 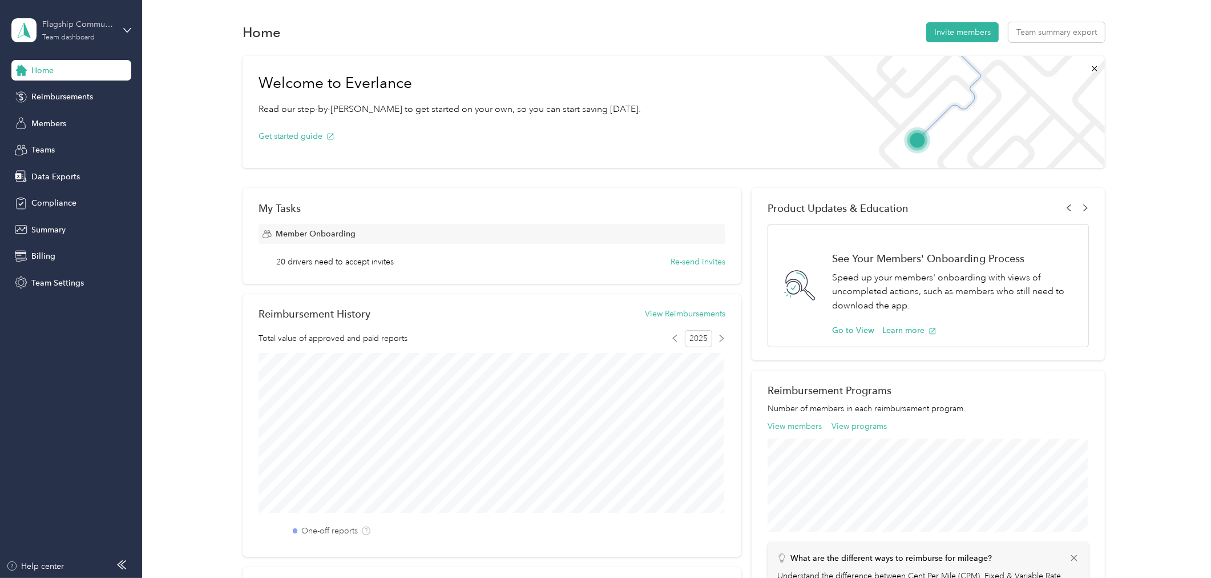 What do you see at coordinates (43, 256) in the screenshot?
I see `span: Billing` at bounding box center [43, 256].